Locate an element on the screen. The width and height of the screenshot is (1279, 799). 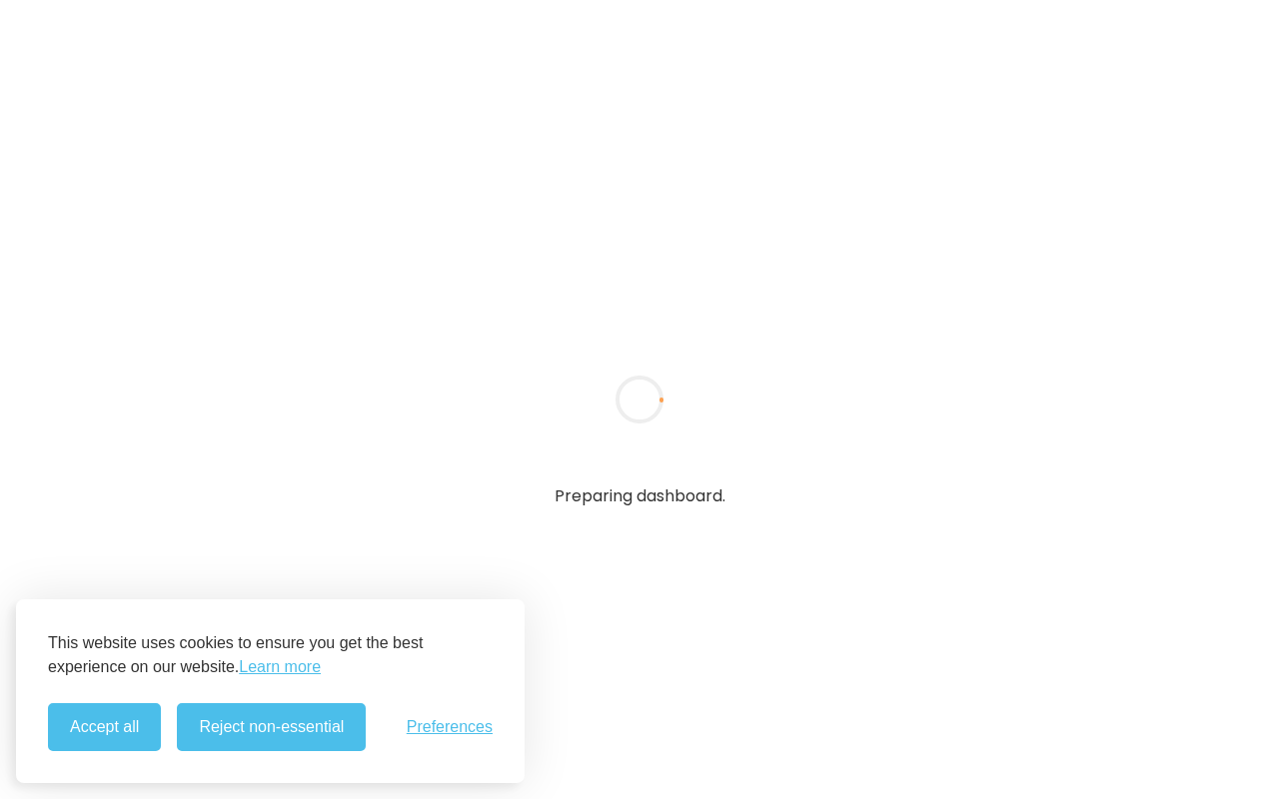
button: Toggle preferences is located at coordinates (450, 727).